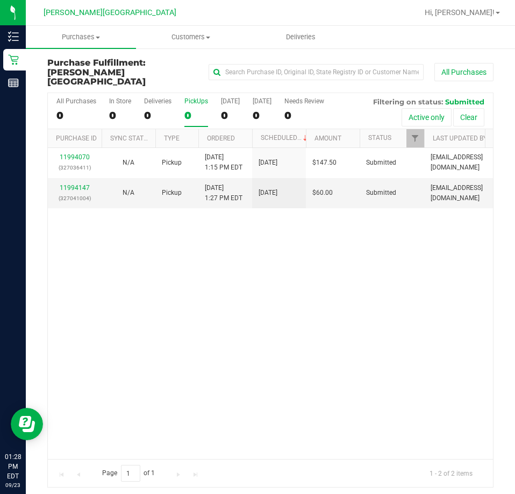 This screenshot has width=515, height=494. I want to click on div: Needs Review, so click(304, 101).